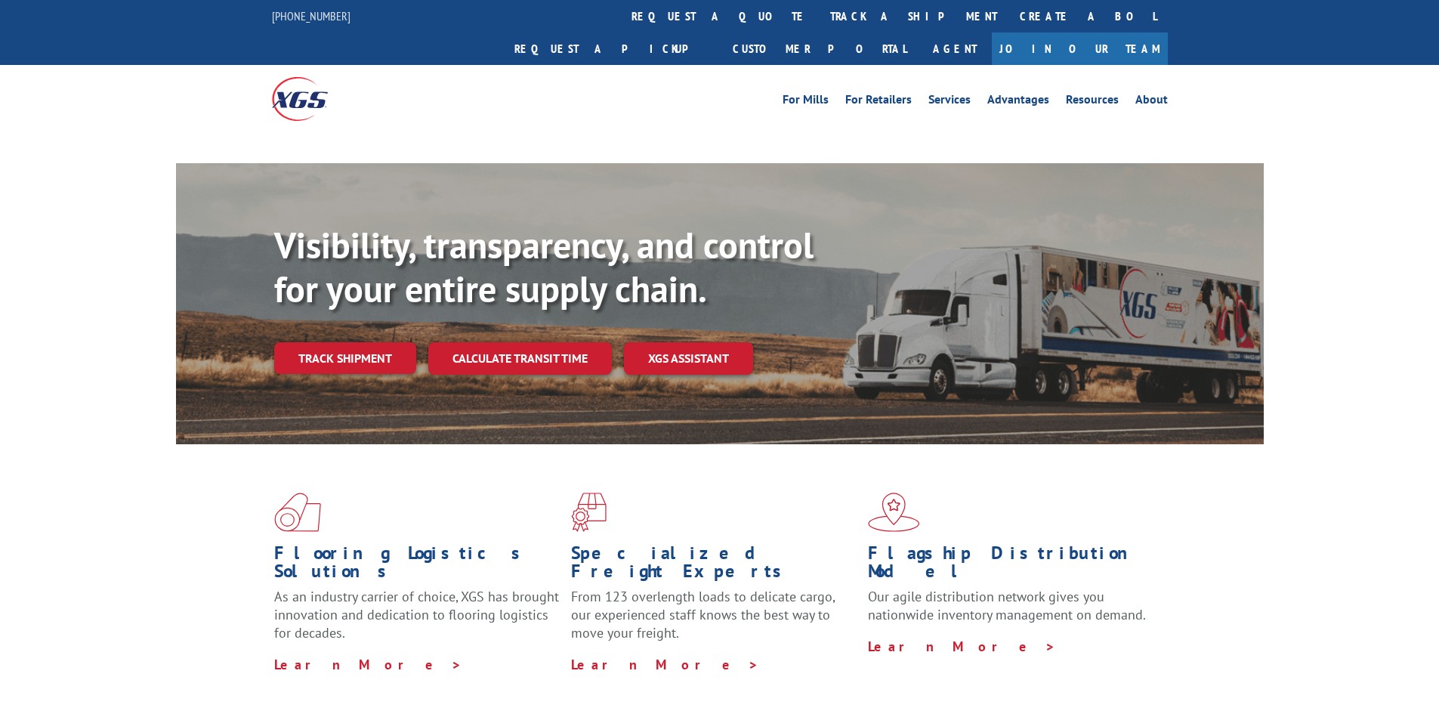 The width and height of the screenshot is (1439, 714). Describe the element at coordinates (417, 566) in the screenshot. I see `h1: Flooring Logistics Solutions` at that location.